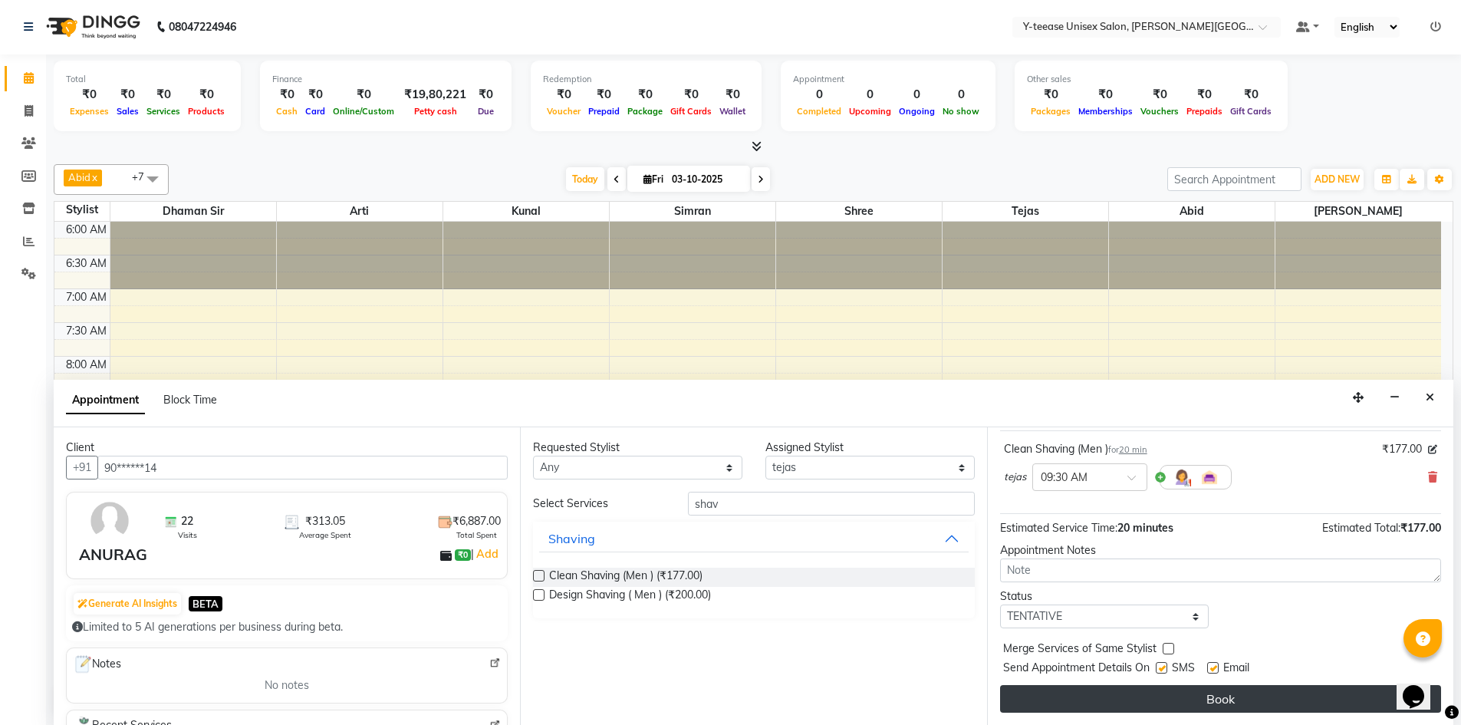 This screenshot has width=1461, height=725. What do you see at coordinates (287, 685) in the screenshot?
I see `span: No notes` at bounding box center [287, 685].